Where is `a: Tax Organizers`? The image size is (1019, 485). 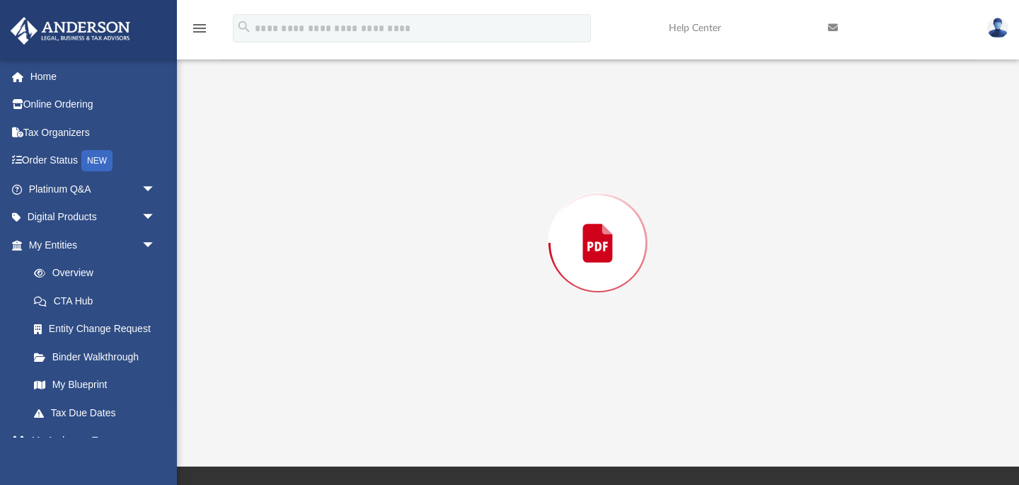
a: Tax Organizers is located at coordinates (93, 132).